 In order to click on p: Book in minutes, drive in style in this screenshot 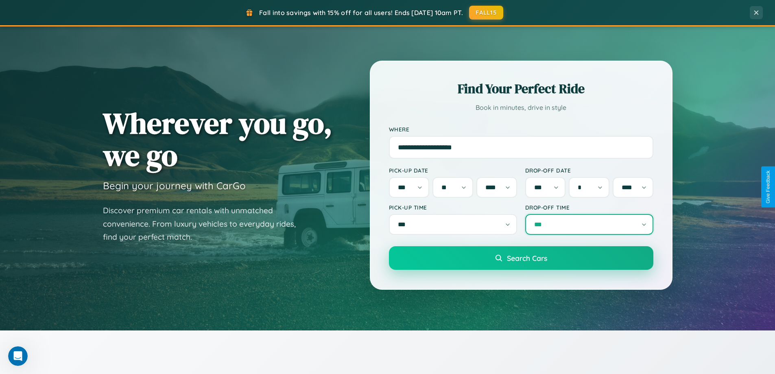, I will do `click(521, 107)`.